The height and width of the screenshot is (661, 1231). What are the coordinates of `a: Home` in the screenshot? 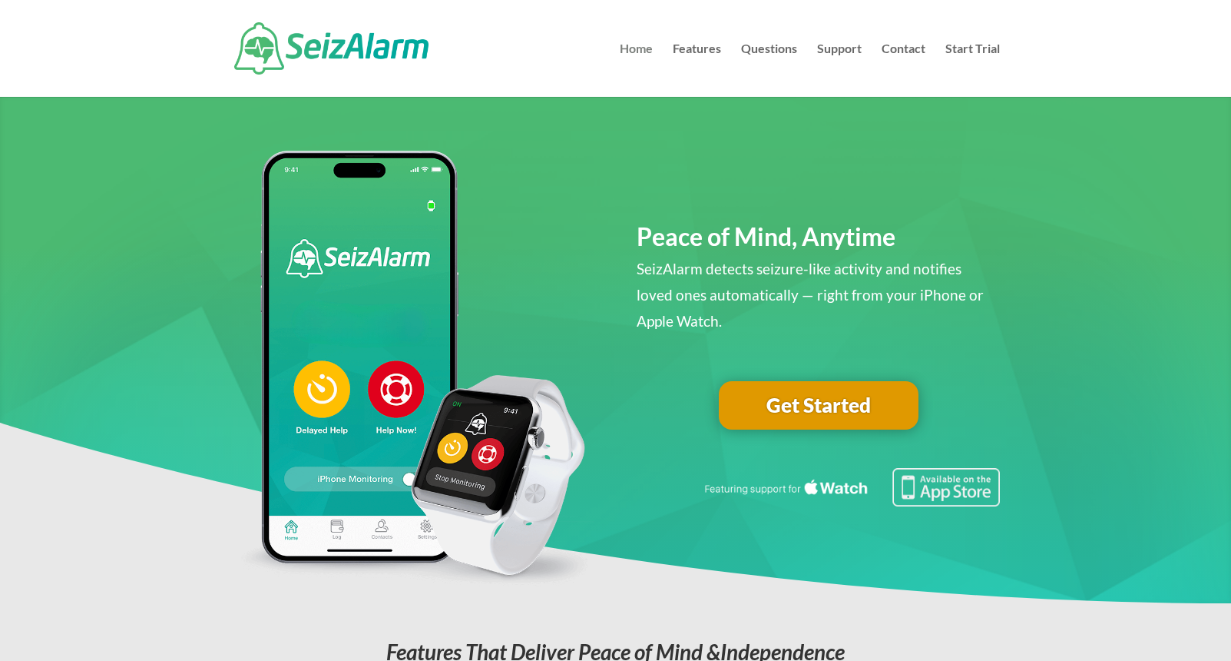 It's located at (636, 70).